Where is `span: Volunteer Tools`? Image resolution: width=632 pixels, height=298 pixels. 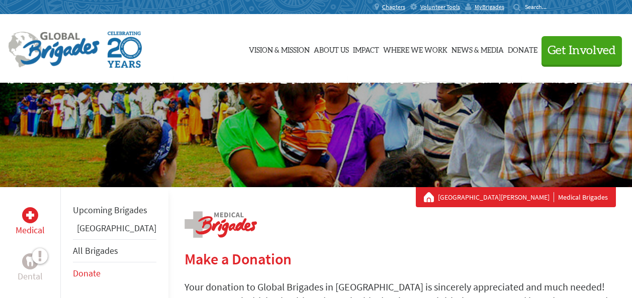 span: Volunteer Tools is located at coordinates (440, 7).